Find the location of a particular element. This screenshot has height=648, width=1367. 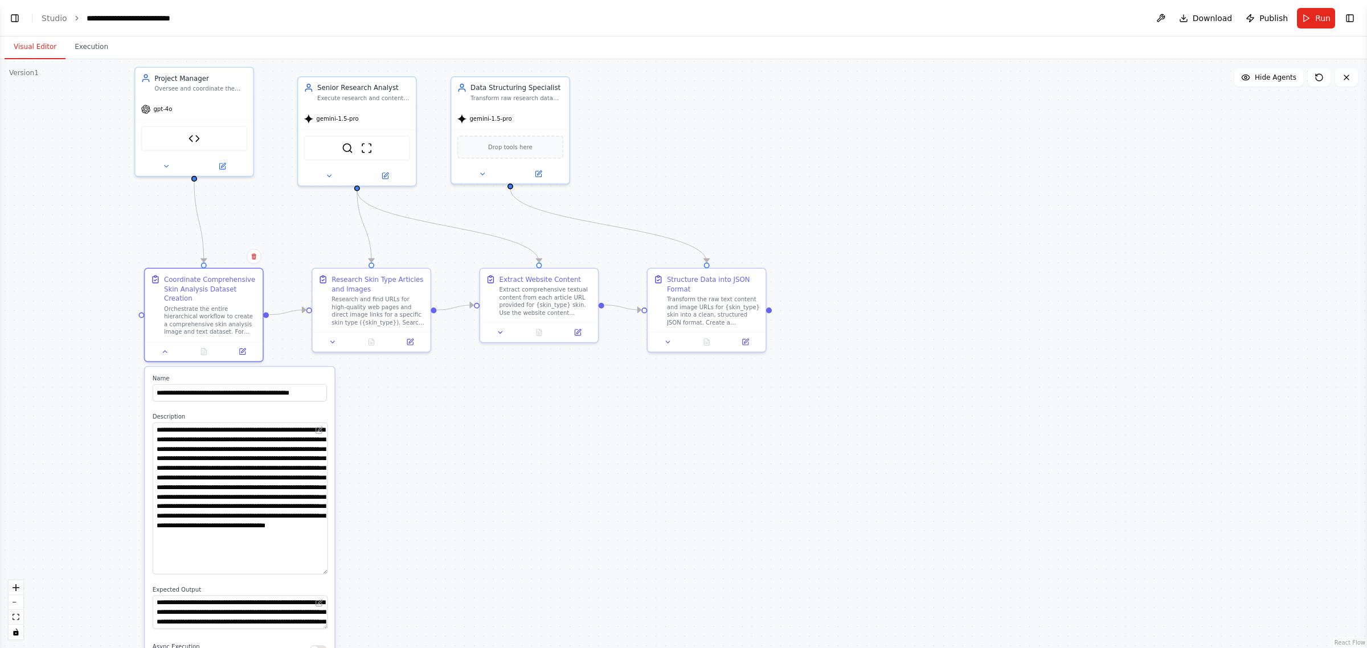

a: Studio is located at coordinates (54, 18).